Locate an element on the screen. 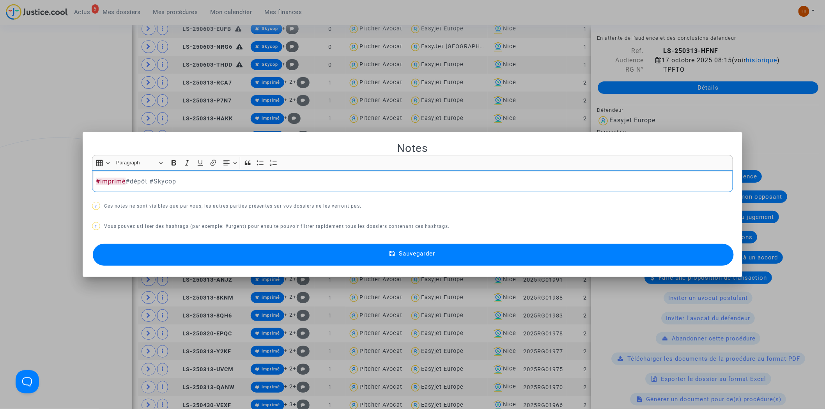 This screenshot has height=409, width=825. span: Paragraph is located at coordinates (136, 163).